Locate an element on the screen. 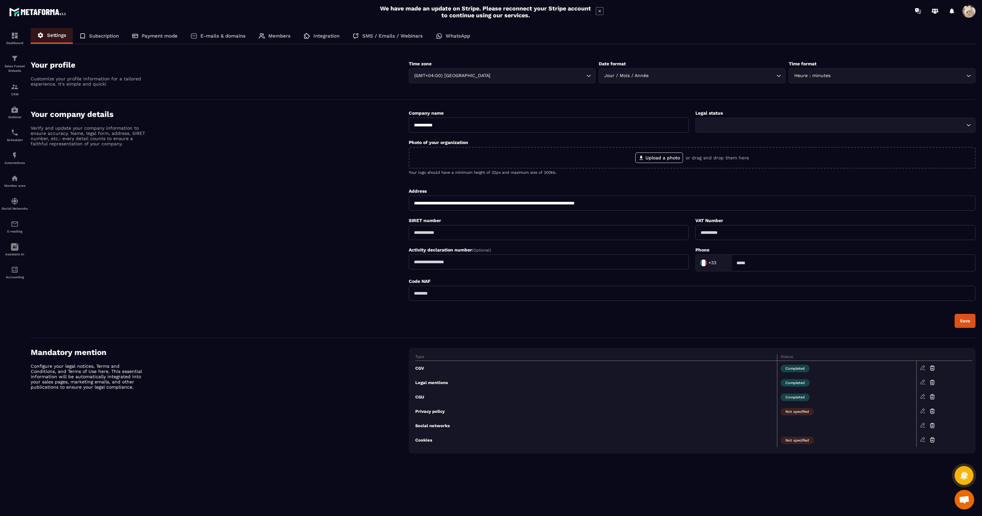  p: Social Networks is located at coordinates (15, 208).